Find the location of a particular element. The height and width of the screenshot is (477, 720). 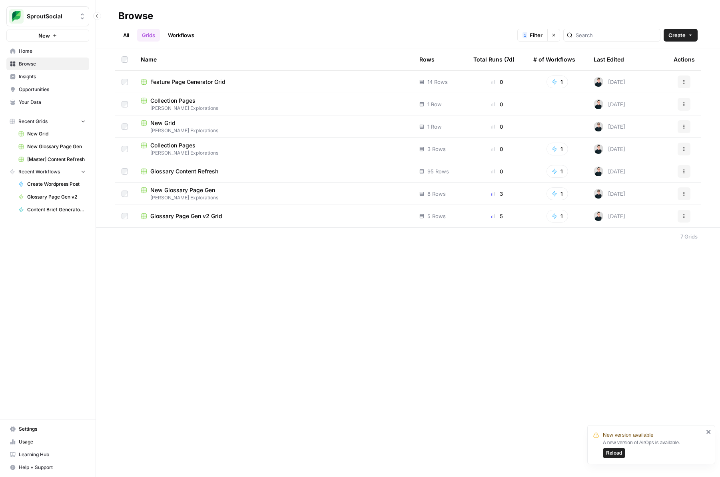

a: Feature Page Generator Grid is located at coordinates (274, 82).